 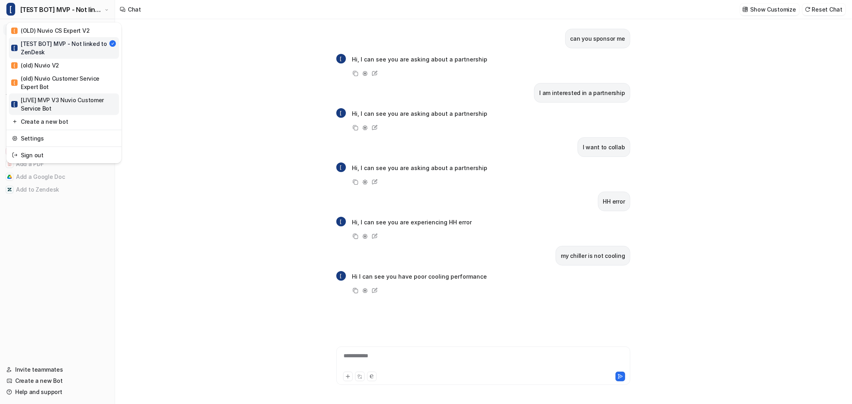 What do you see at coordinates (64, 83) in the screenshot?
I see `div: (old) Nuvio Customer Service Expert Bot` at bounding box center [64, 83].